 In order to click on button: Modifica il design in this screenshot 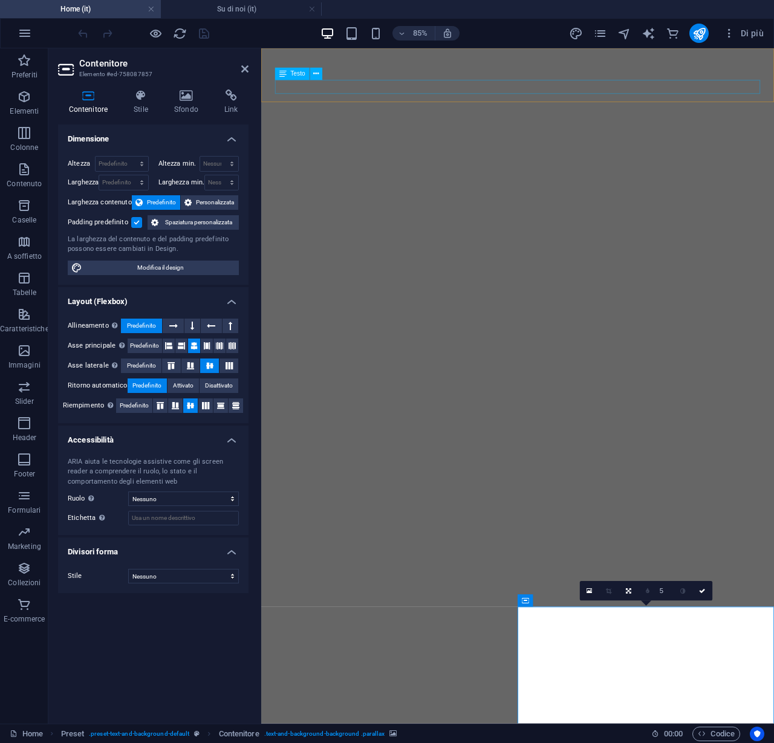, I will do `click(153, 268)`.